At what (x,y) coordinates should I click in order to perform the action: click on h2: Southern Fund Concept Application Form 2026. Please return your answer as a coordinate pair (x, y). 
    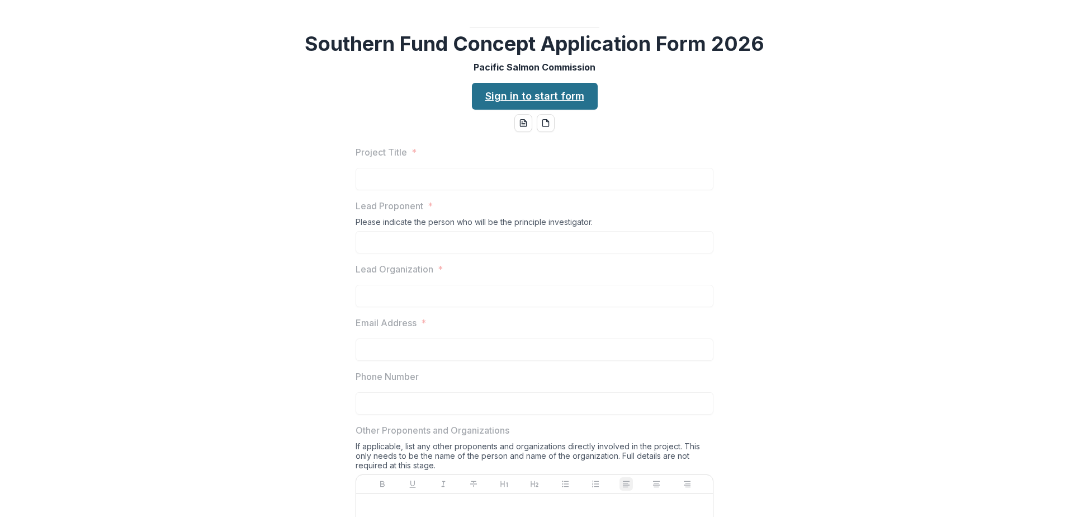
    Looking at the image, I should click on (535, 44).